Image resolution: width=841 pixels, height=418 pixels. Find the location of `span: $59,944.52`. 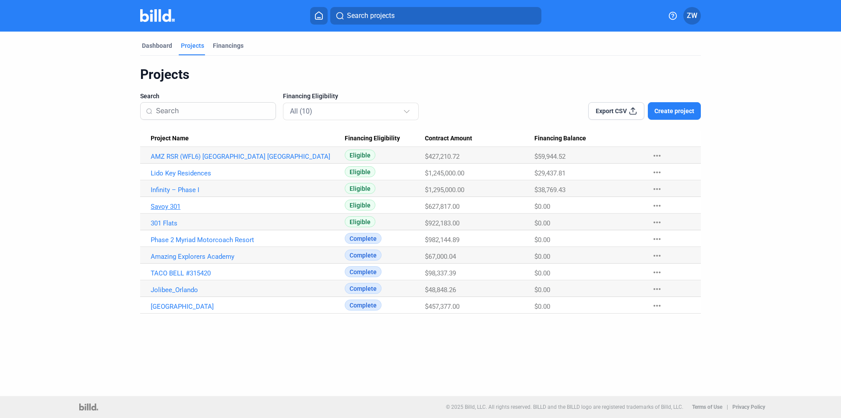

span: $59,944.52 is located at coordinates (550, 156).